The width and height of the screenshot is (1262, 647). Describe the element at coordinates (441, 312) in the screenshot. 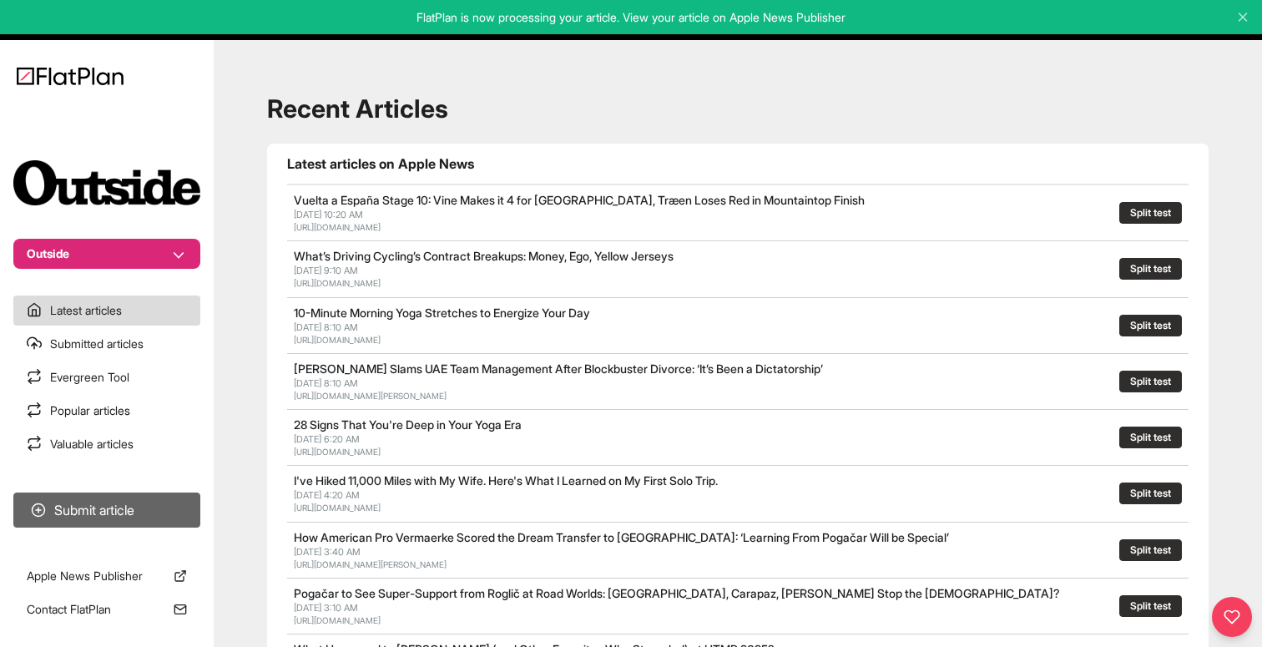

I see `a: 10-Minute Morning Yoga Stretches to Energize Your Day` at that location.